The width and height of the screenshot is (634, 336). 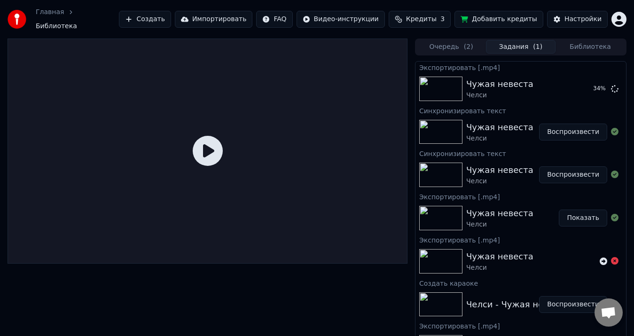 What do you see at coordinates (521, 283) in the screenshot?
I see `div: Создать караоке` at bounding box center [521, 283].